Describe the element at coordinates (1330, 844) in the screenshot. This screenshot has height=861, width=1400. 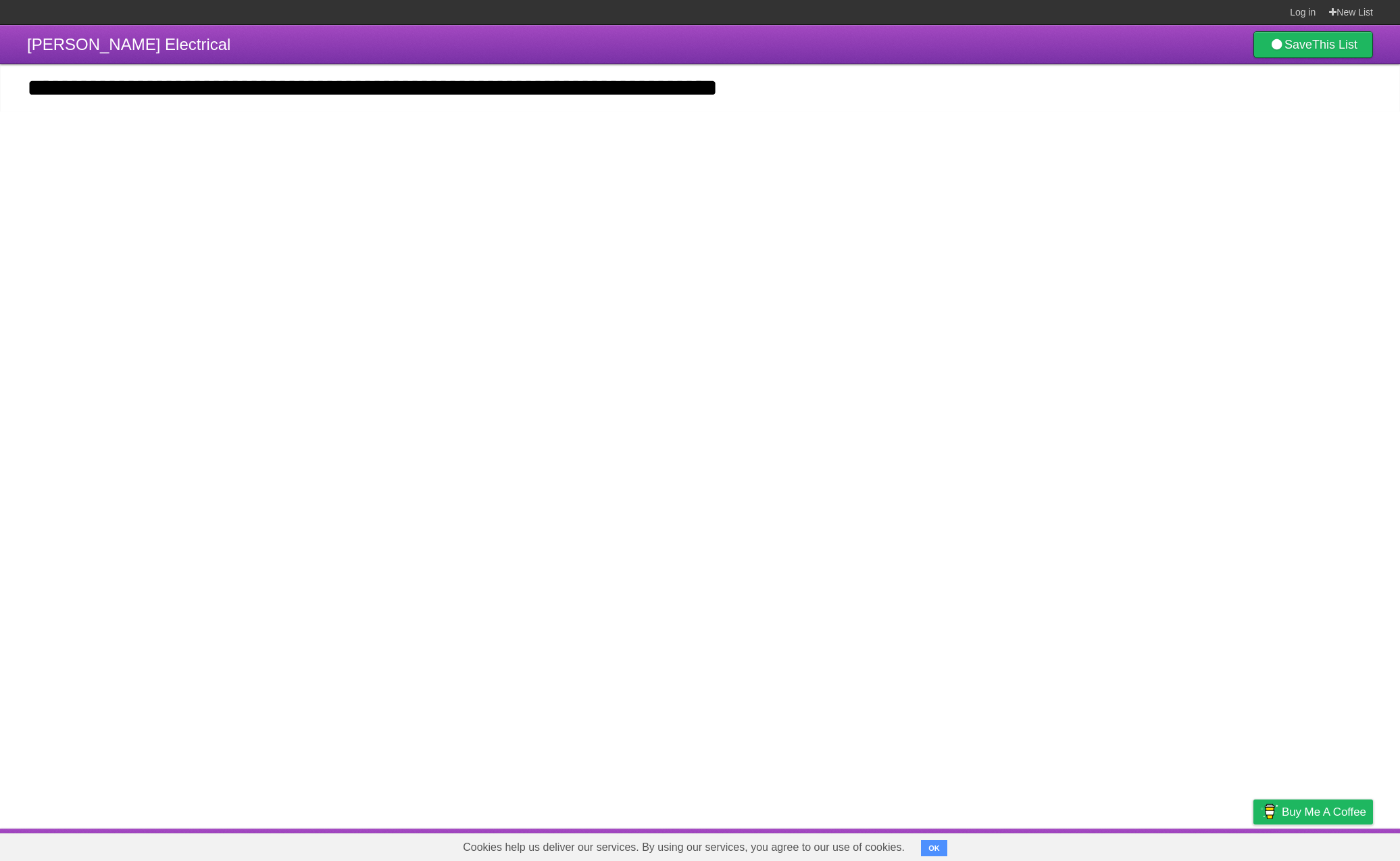
I see `a: Suggest a feature` at that location.